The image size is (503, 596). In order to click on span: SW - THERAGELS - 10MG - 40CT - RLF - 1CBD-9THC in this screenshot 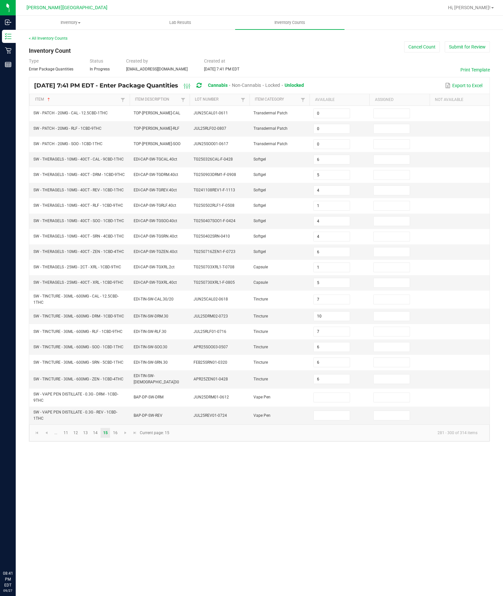, I will do `click(78, 206)`.